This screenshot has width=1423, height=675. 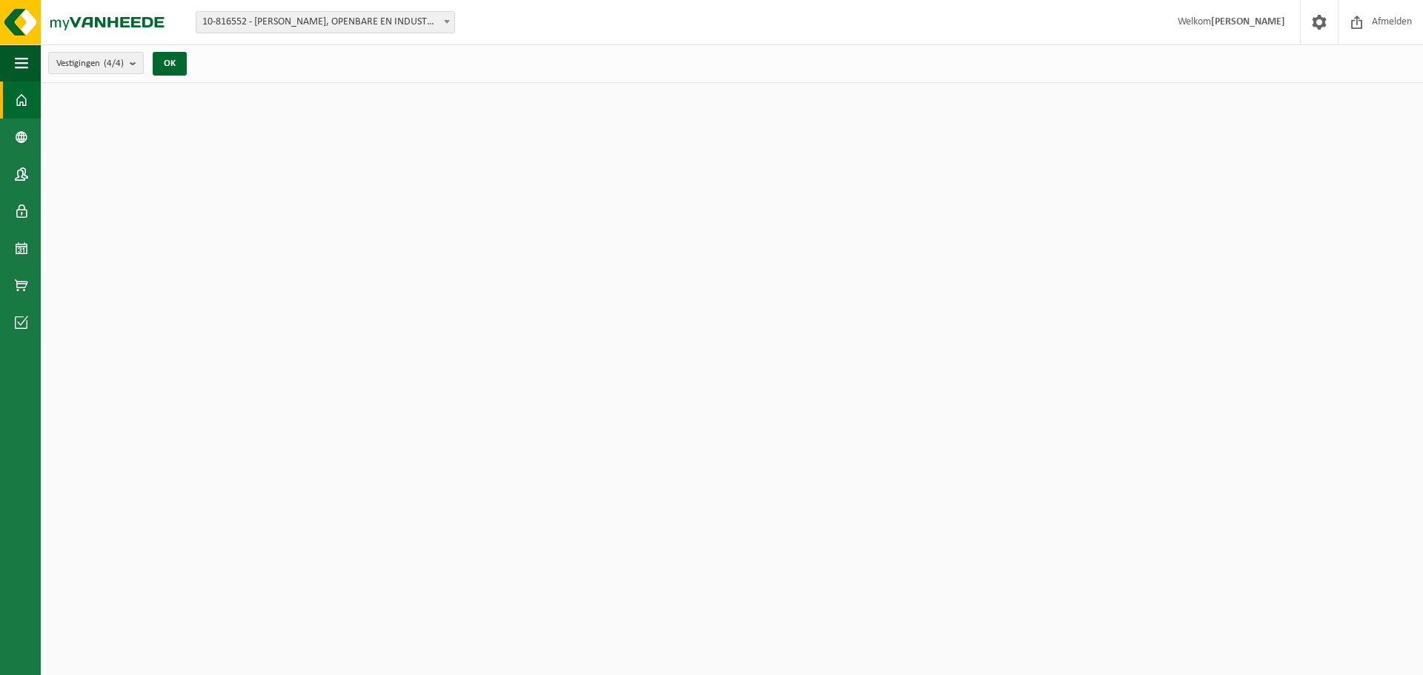 What do you see at coordinates (325, 22) in the screenshot?
I see `span: 10-816552 - VICTOR PEETERS, OPENBARE EN INDUSTRIËLE WERKEN HERENTALS - HERENTALS` at bounding box center [325, 22].